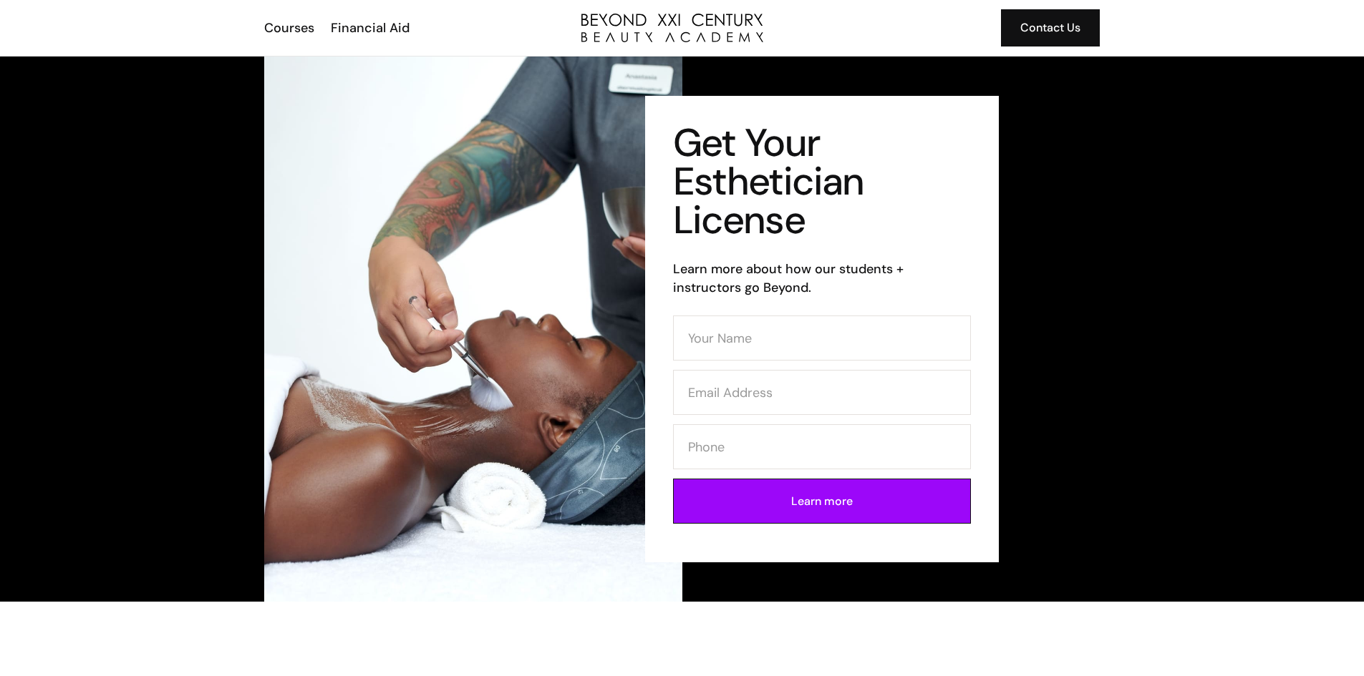 The image size is (1364, 676). What do you see at coordinates (289, 28) in the screenshot?
I see `div: Courses` at bounding box center [289, 28].